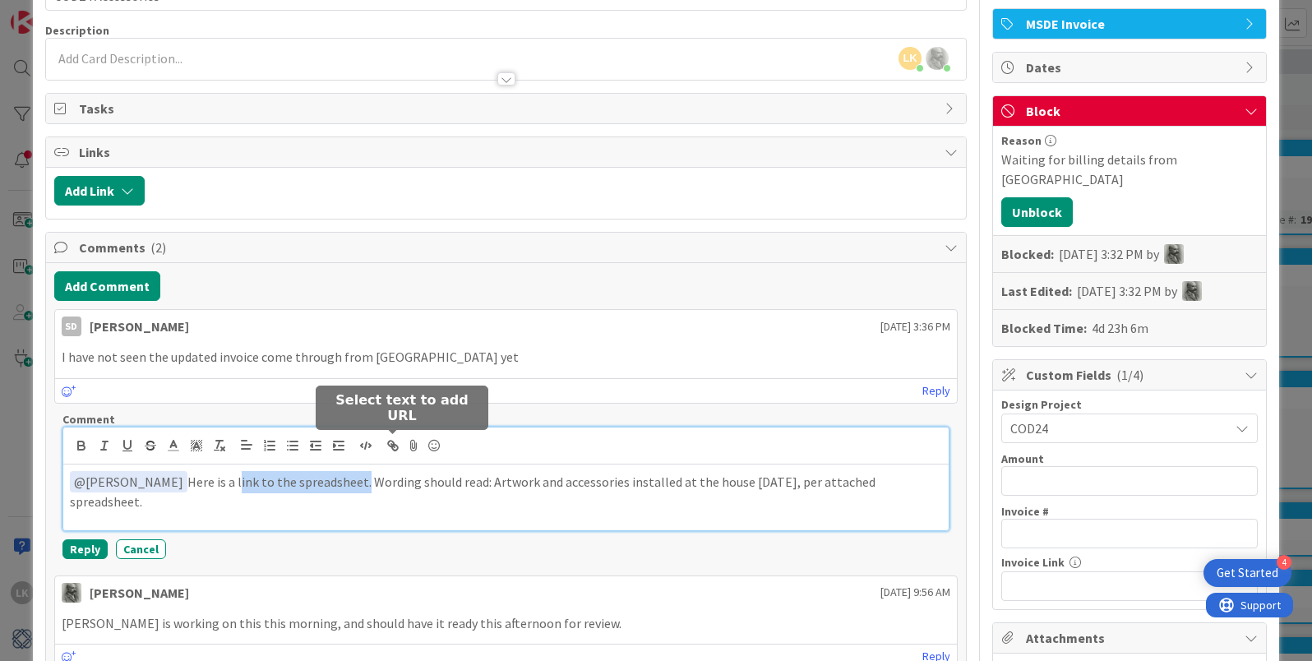 Image resolution: width=1312 pixels, height=661 pixels. I want to click on button: Unblock, so click(1036, 212).